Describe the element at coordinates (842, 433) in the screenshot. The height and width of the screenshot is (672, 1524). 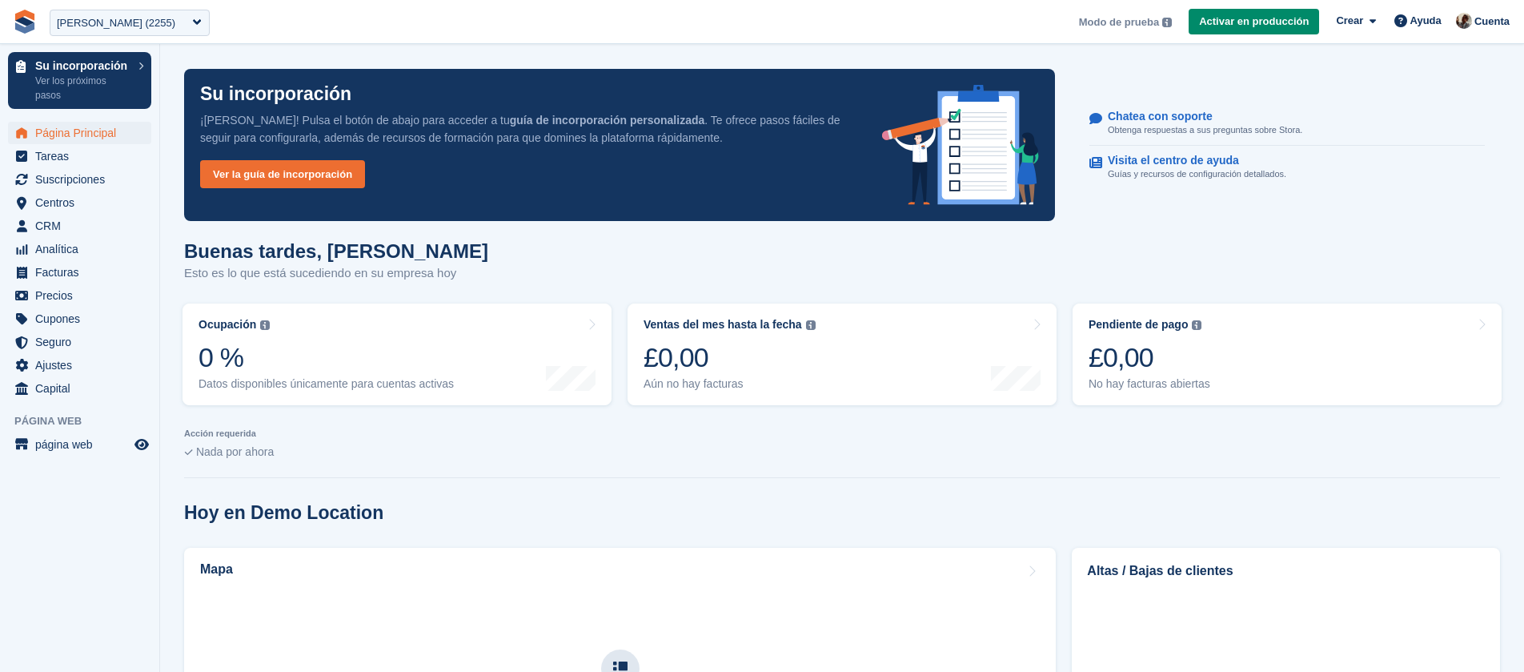
I see `p: Acción requerida` at that location.